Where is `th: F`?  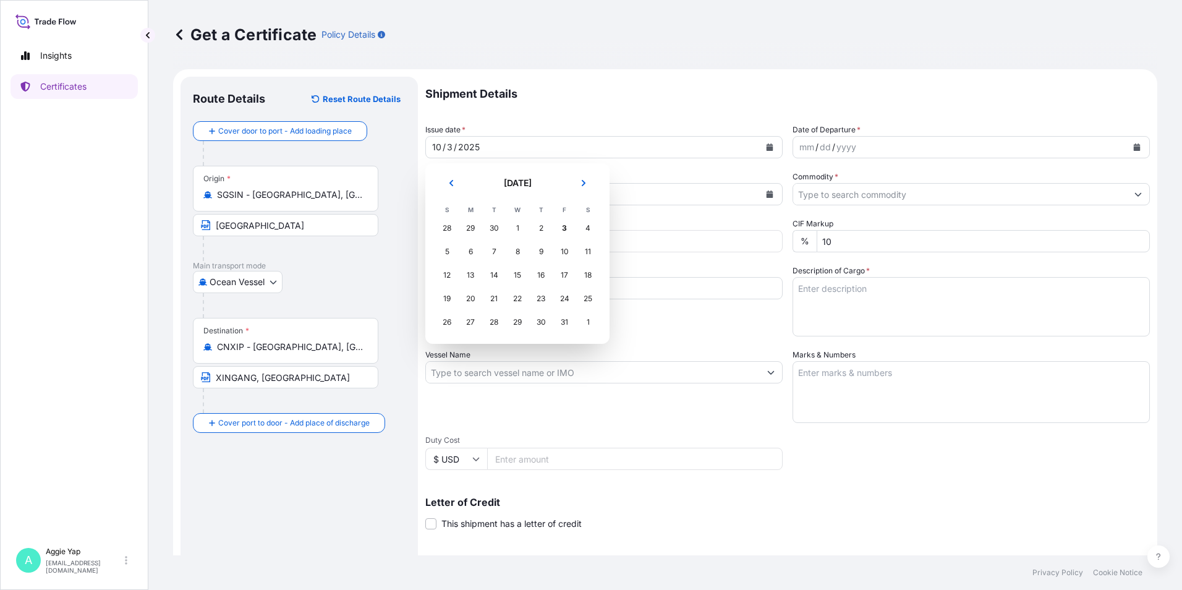 th: F is located at coordinates (565, 210).